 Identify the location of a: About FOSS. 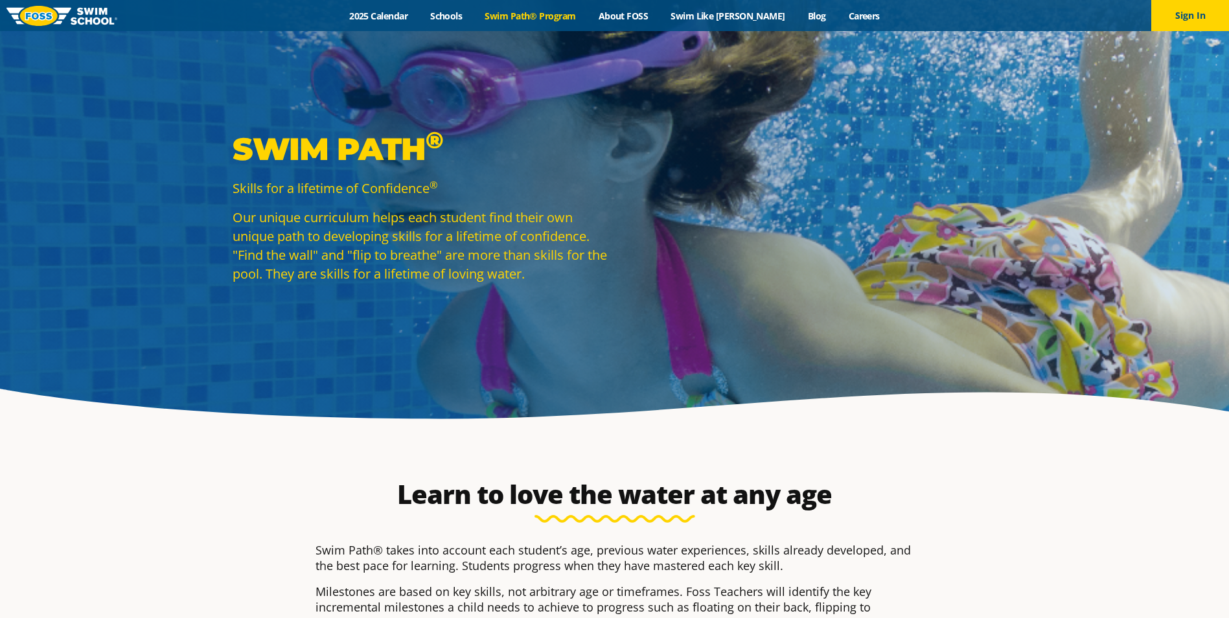
(623, 16).